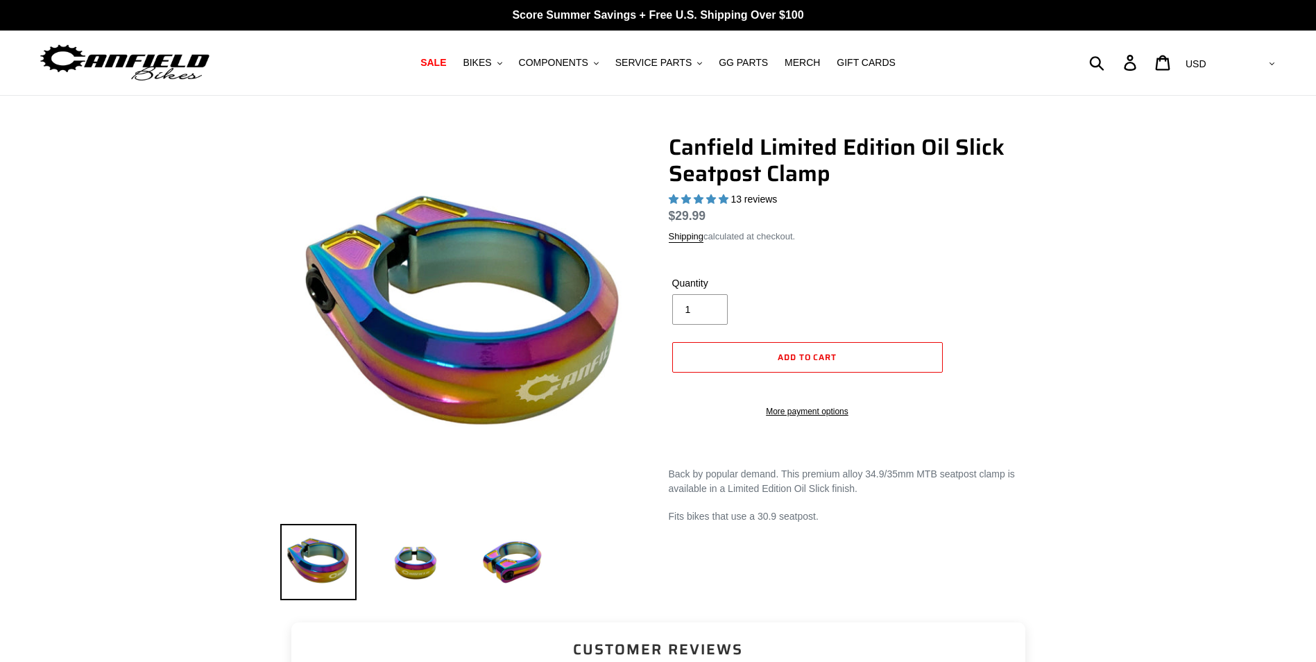  Describe the element at coordinates (807, 356) in the screenshot. I see `span: Add to cart` at that location.